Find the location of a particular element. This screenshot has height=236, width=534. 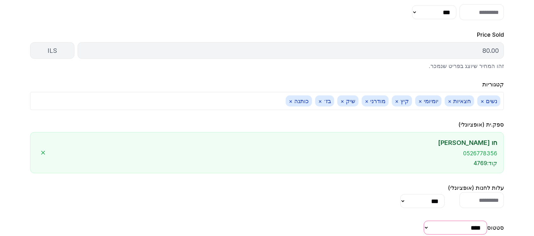

span: יומיומי is located at coordinates (428, 101).